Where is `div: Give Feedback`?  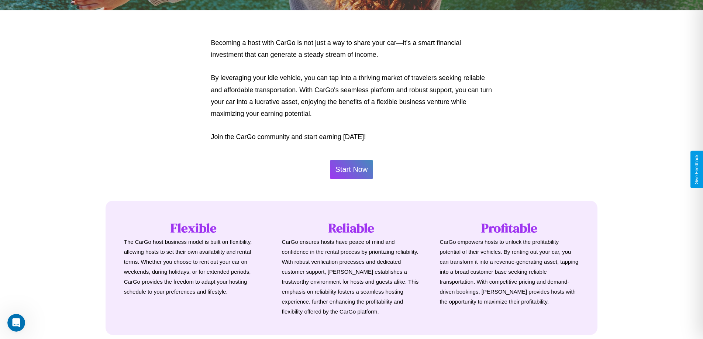
div: Give Feedback is located at coordinates (697, 169).